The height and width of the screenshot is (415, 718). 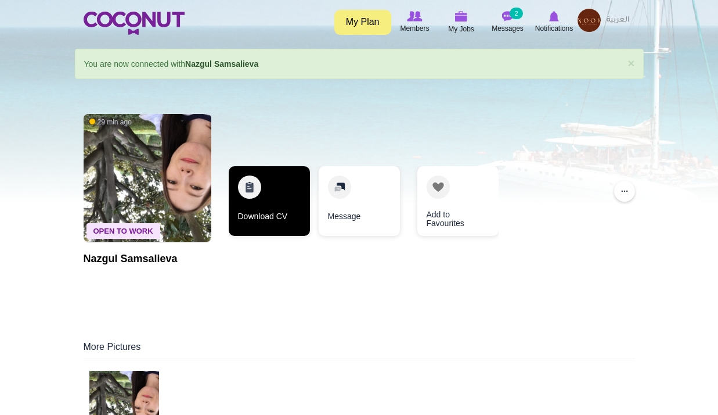 What do you see at coordinates (508, 22) in the screenshot?
I see `a: Messages Messages 2` at bounding box center [508, 22].